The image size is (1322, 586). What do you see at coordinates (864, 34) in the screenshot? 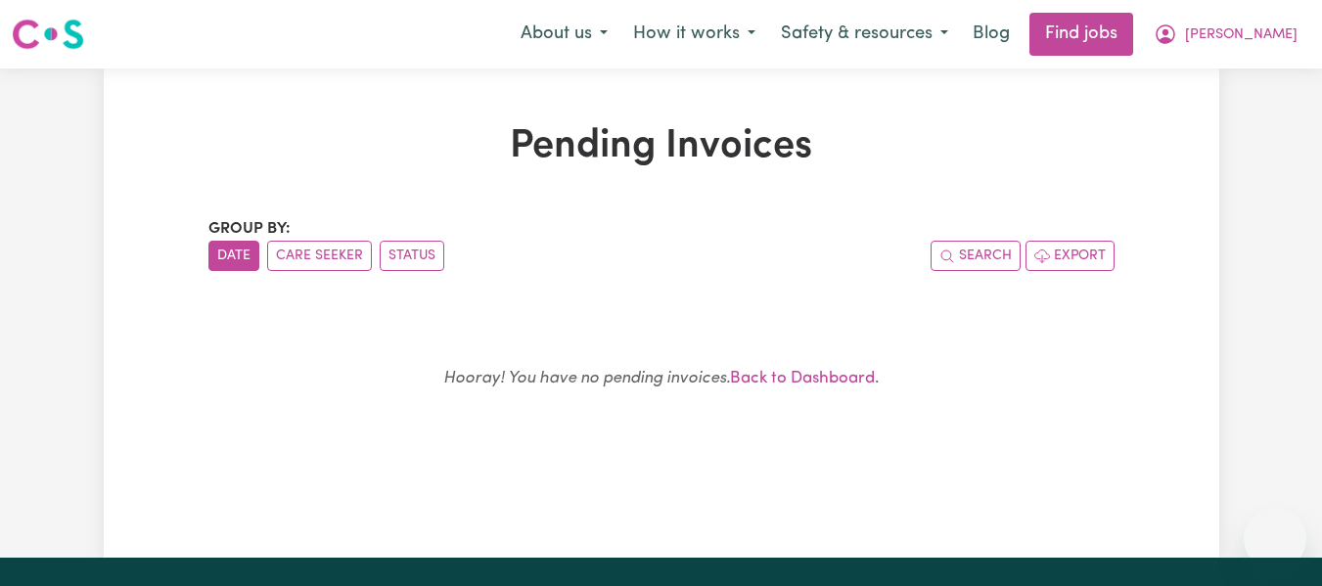
I see `button: Safety & resources` at bounding box center [864, 34].